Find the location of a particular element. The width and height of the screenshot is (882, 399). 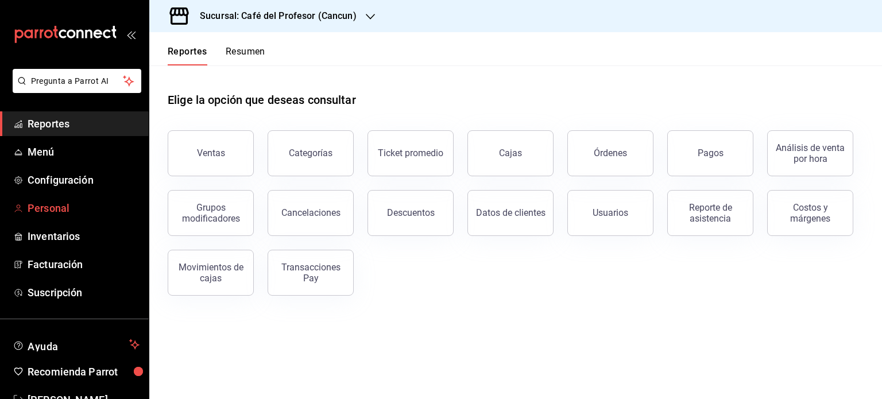

div: Cajas is located at coordinates (510, 153).